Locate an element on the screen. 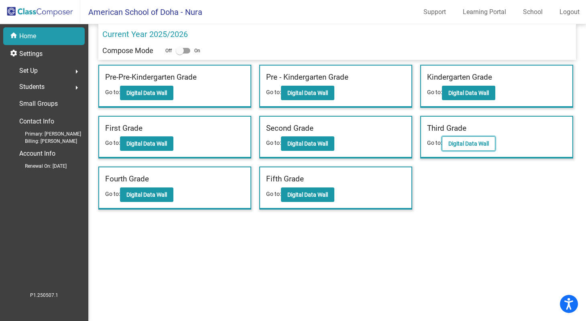 This screenshot has height=321, width=586. p: Account Info is located at coordinates (37, 153).